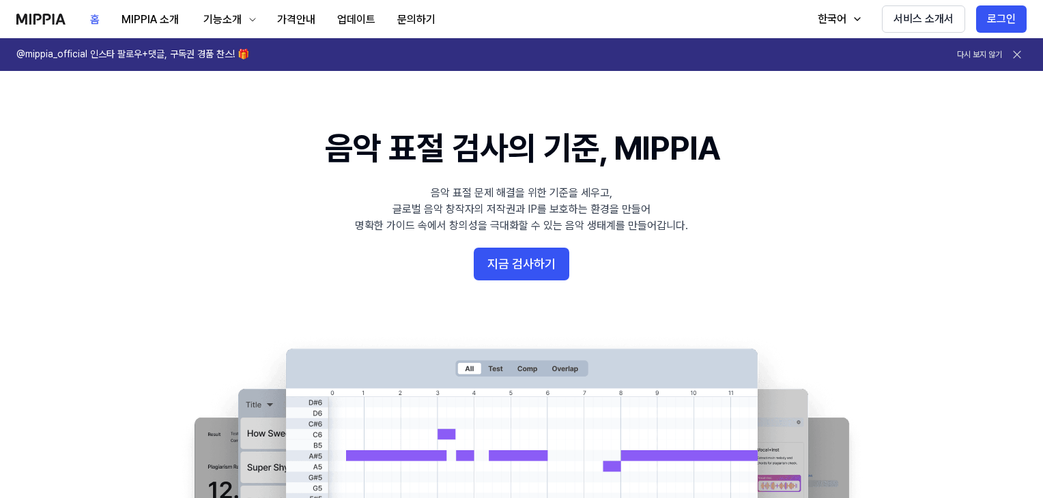  Describe the element at coordinates (132, 55) in the screenshot. I see `h1: @mippia_official 인스타 팔로우+댓글, 구독권 경품 찬스! 🎁` at that location.